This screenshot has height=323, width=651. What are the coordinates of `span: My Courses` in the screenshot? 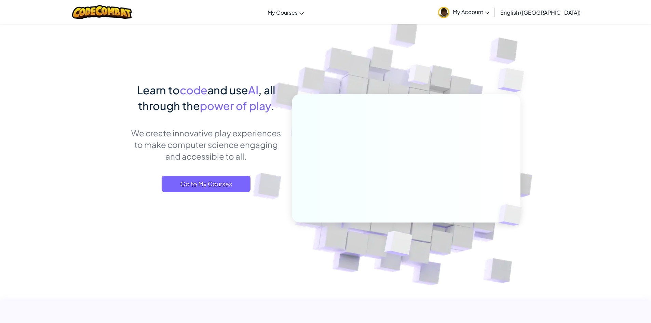 It's located at (283, 12).